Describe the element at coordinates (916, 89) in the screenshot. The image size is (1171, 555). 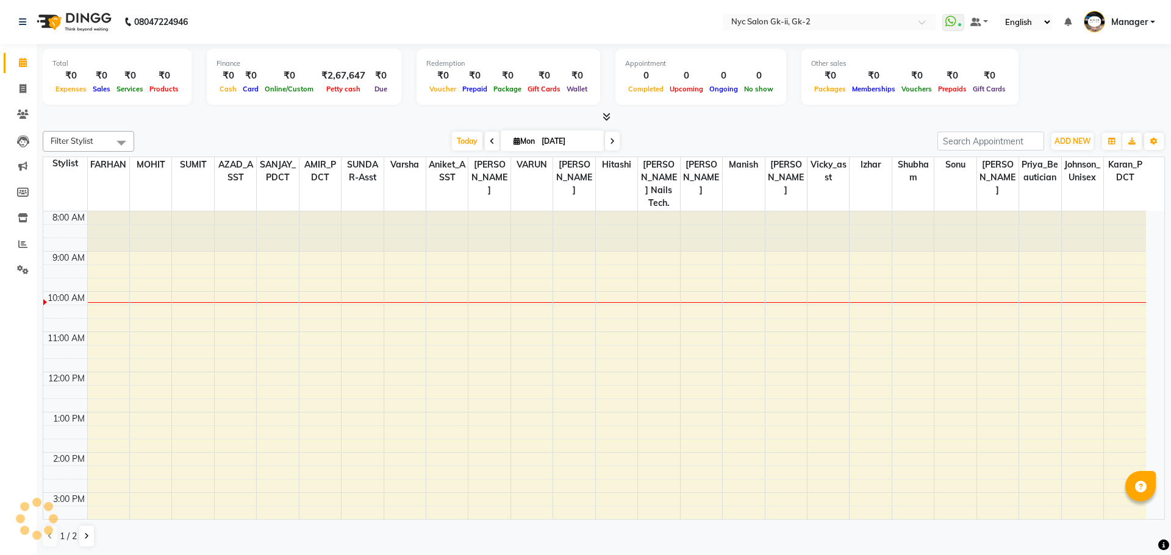
I see `span: Vouchers` at that location.